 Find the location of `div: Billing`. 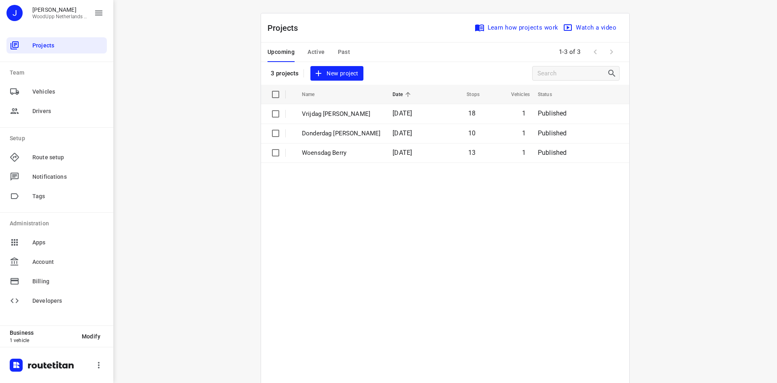

div: Billing is located at coordinates (57, 281).